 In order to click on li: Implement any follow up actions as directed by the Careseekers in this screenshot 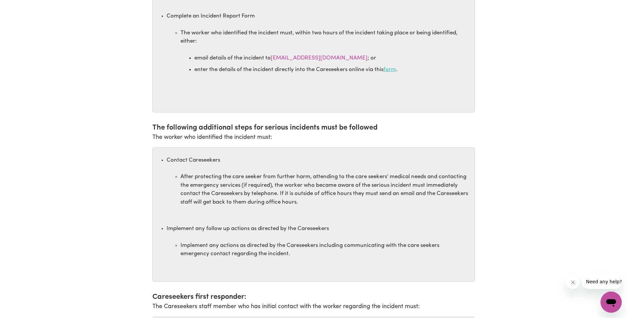, I will do `click(319, 245)`.